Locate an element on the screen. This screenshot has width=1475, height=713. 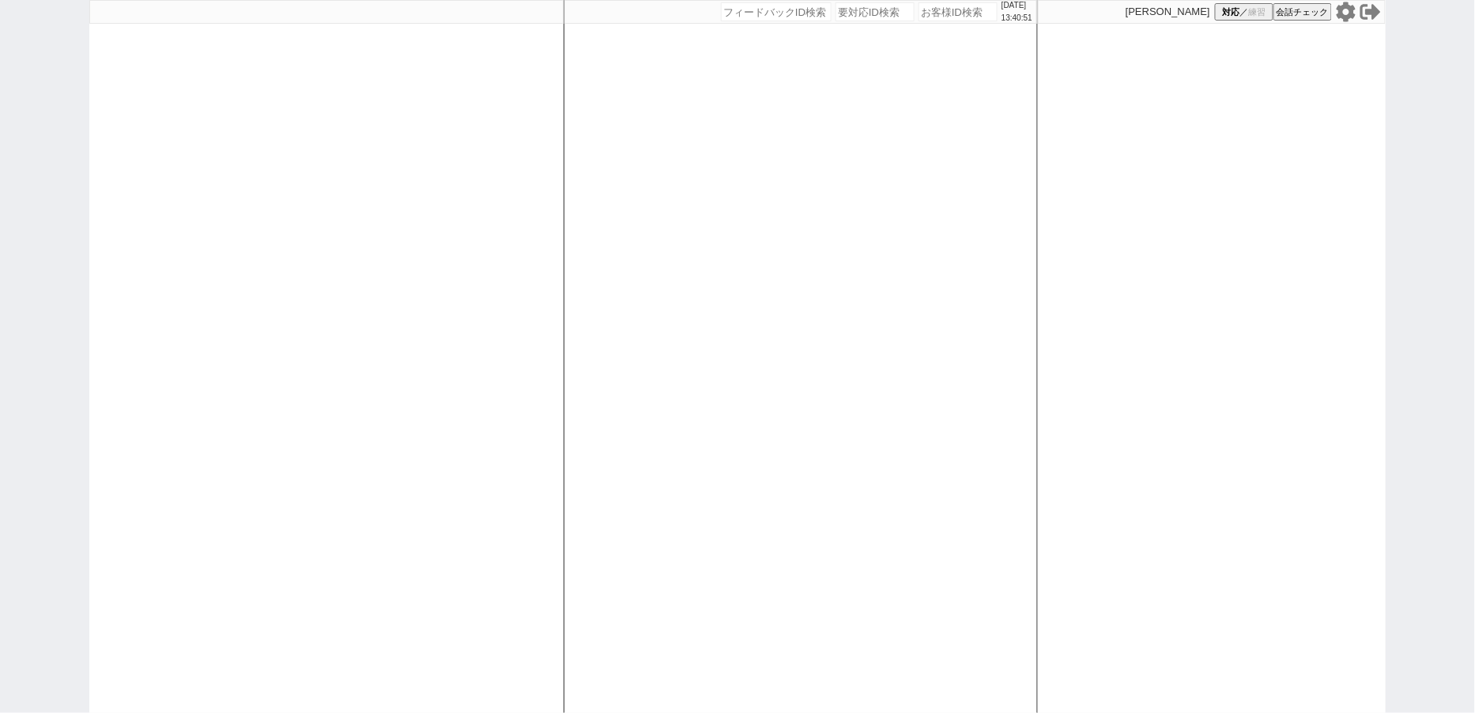
input: お客様ID検索 is located at coordinates (958, 12).